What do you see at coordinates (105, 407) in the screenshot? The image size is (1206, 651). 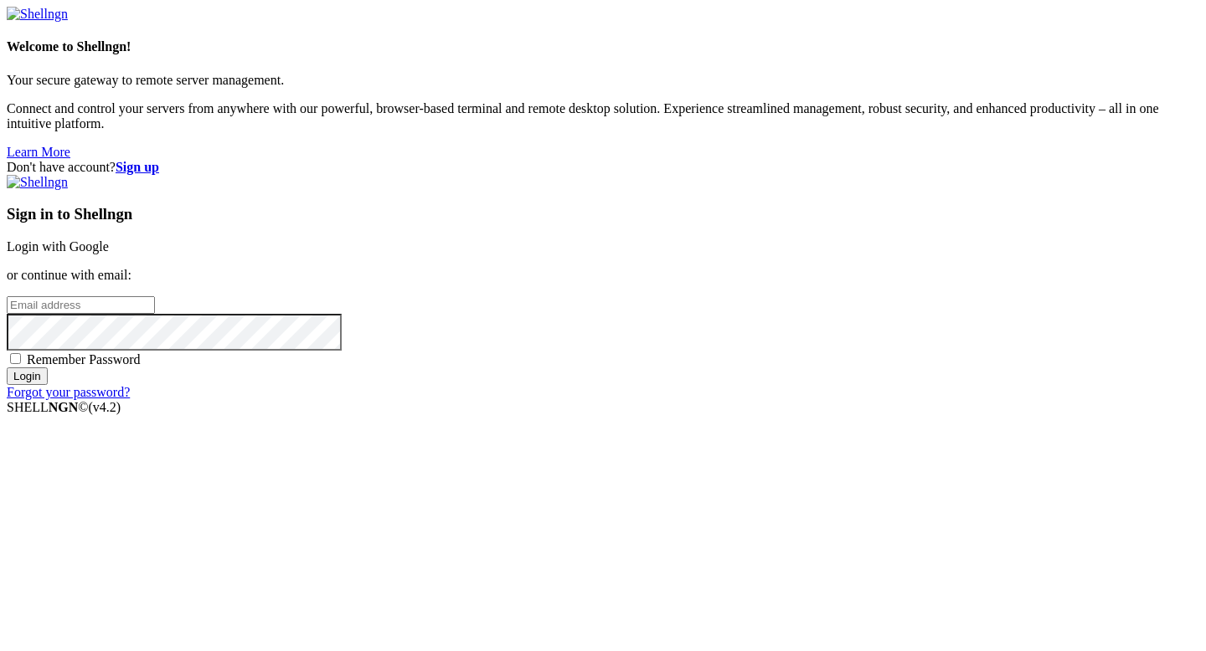 I see `span: 4.2.0` at bounding box center [105, 407].